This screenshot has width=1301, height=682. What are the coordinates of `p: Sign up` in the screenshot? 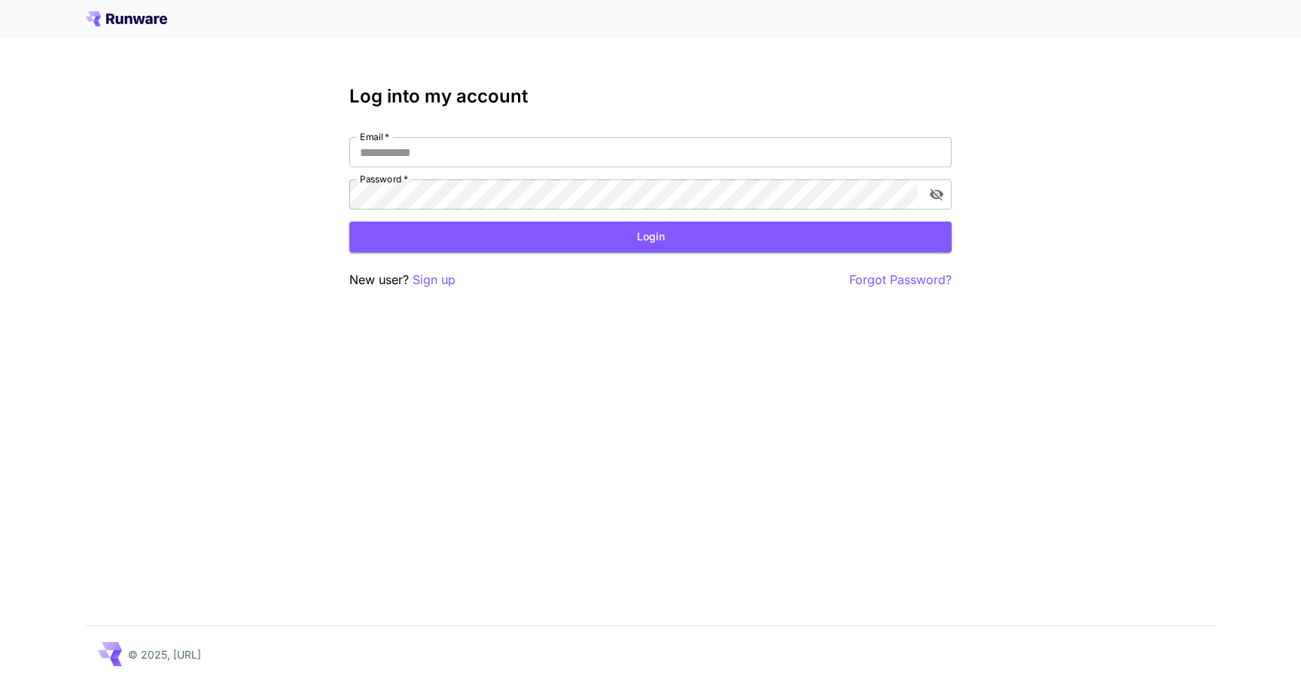 It's located at (434, 279).